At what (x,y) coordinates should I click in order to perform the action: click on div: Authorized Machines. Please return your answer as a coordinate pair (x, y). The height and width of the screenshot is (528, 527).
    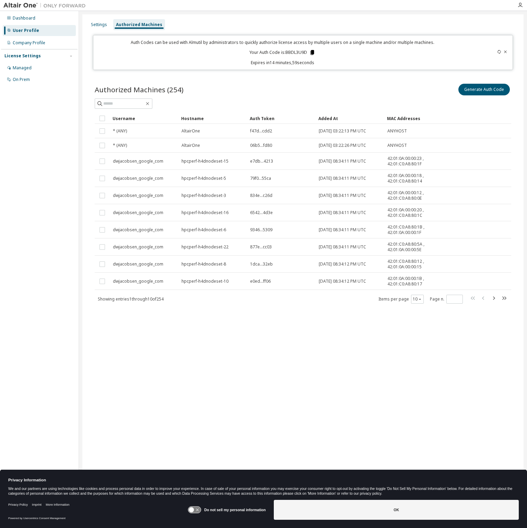
    Looking at the image, I should click on (139, 25).